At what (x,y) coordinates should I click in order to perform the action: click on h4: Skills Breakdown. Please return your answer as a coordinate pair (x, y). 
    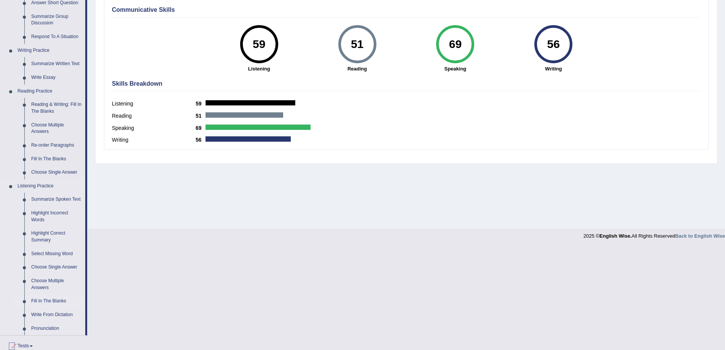
    Looking at the image, I should click on (406, 84).